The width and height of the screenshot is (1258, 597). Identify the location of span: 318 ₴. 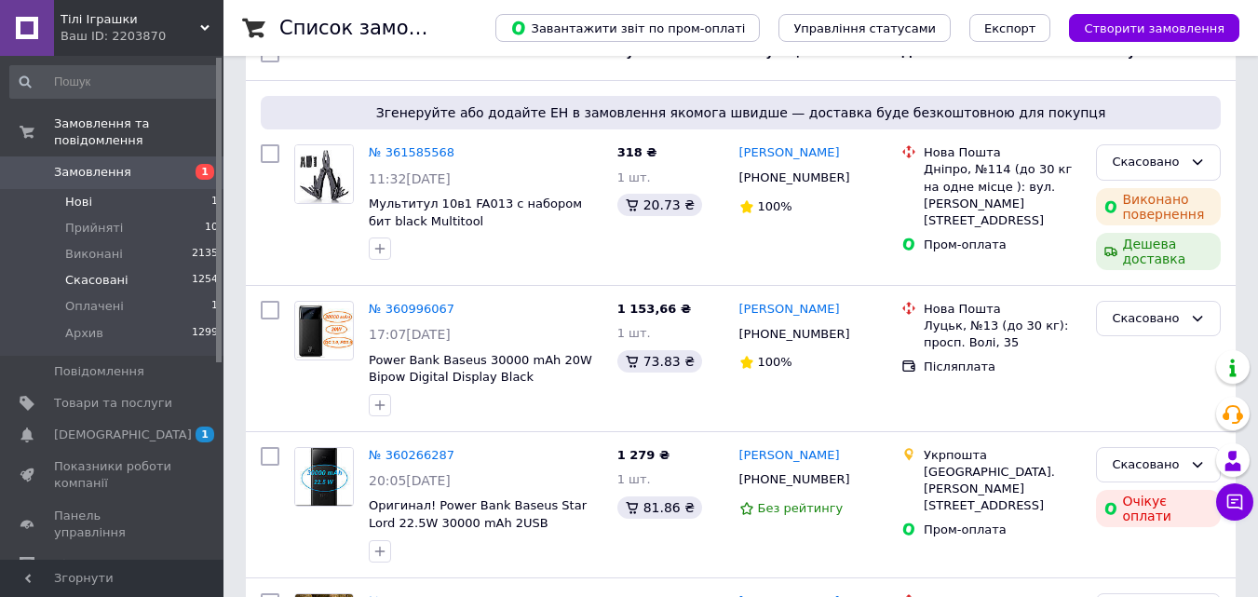
(637, 152).